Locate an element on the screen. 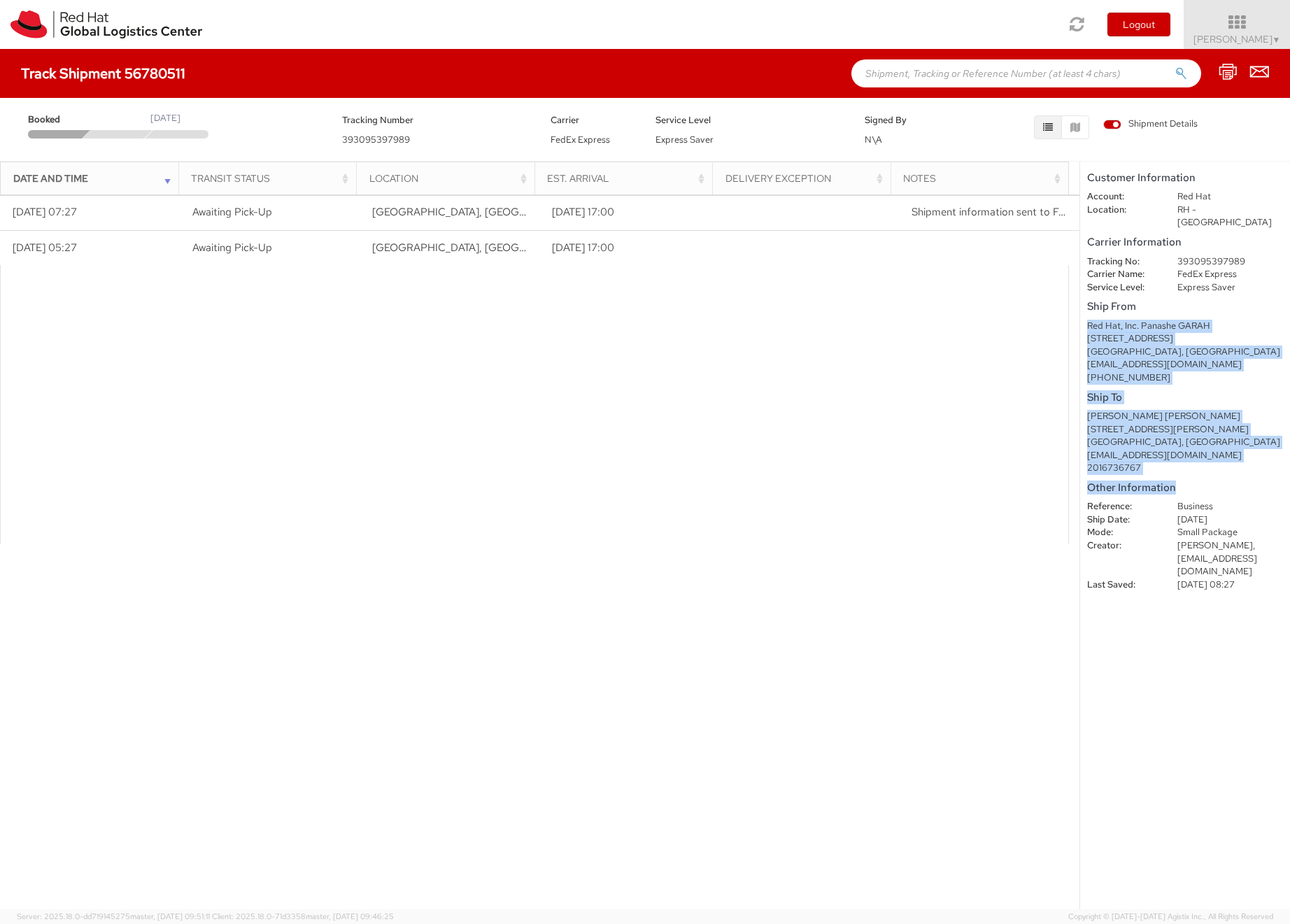  span: FedEx Express is located at coordinates (580, 139).